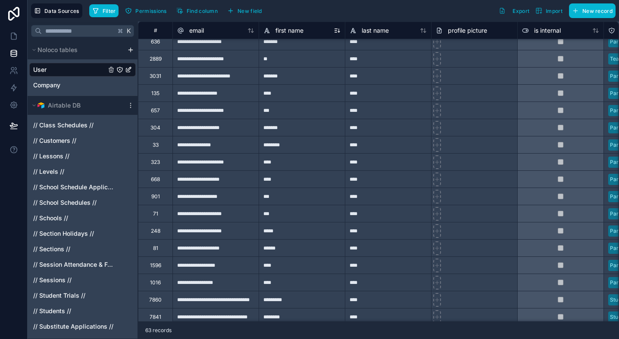 The image size is (619, 339). Describe the element at coordinates (155, 249) in the screenshot. I see `div: 81` at that location.